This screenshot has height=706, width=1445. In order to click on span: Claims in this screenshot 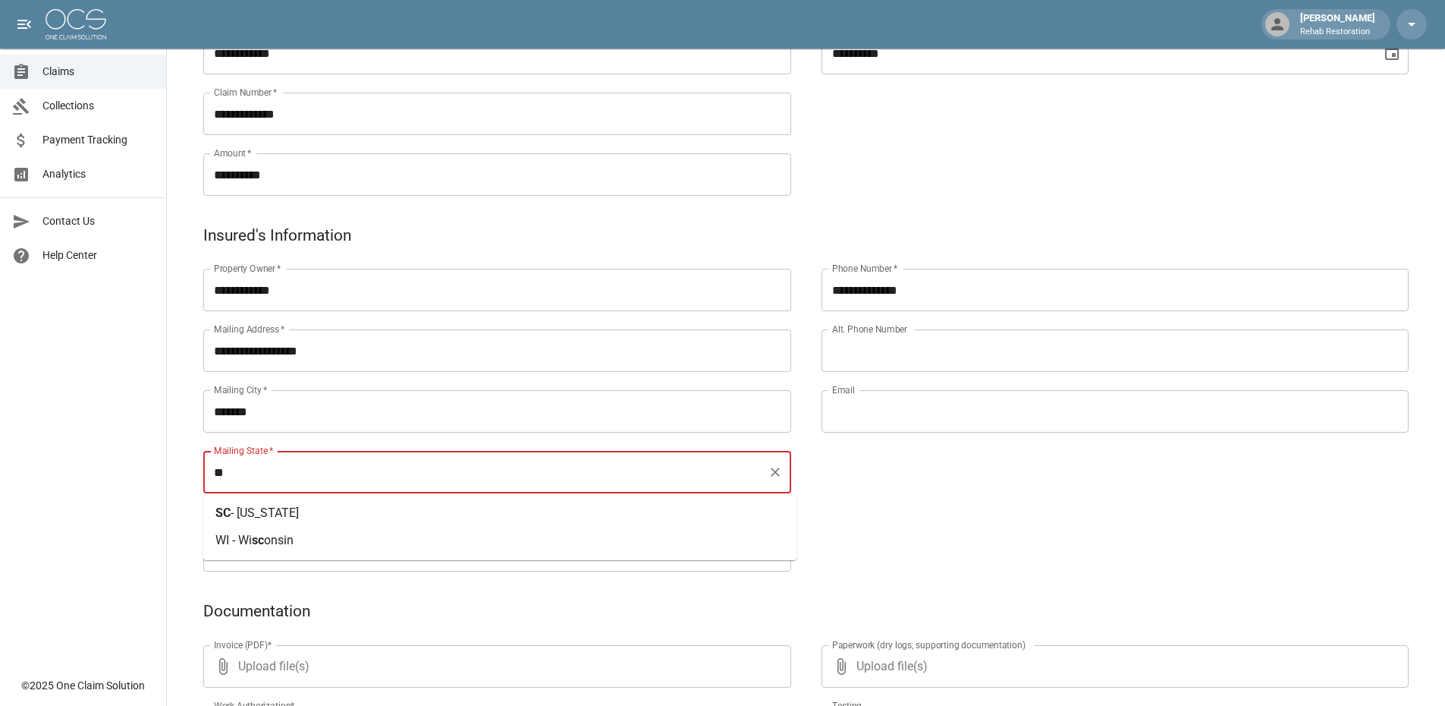, I will do `click(98, 71)`.